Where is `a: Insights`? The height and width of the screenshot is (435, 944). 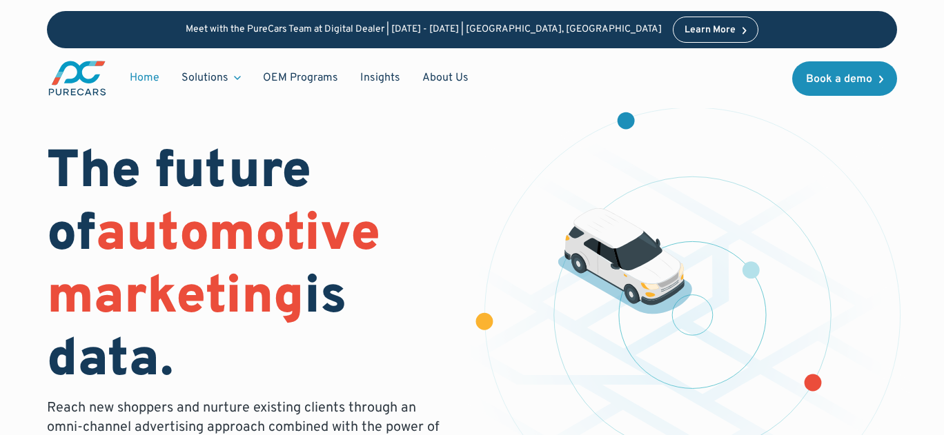 a: Insights is located at coordinates (380, 78).